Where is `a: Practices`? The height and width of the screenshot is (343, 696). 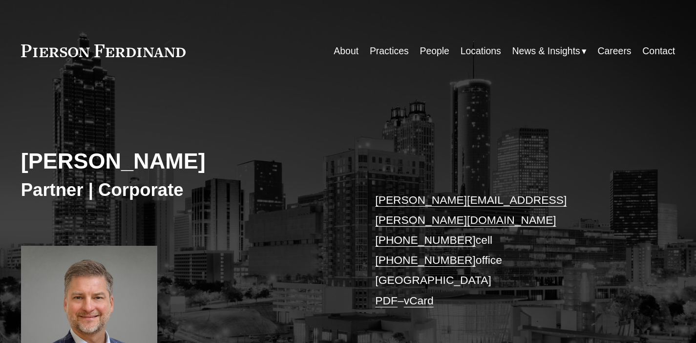
a: Practices is located at coordinates (390, 51).